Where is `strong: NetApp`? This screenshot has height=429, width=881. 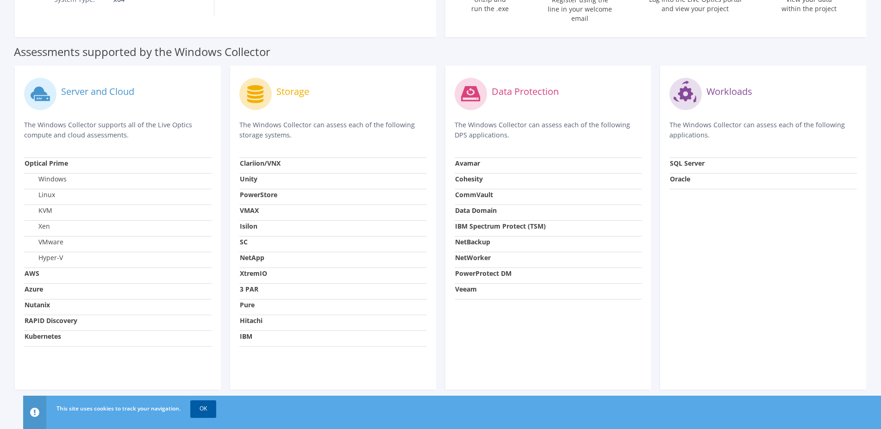
strong: NetApp is located at coordinates (252, 257).